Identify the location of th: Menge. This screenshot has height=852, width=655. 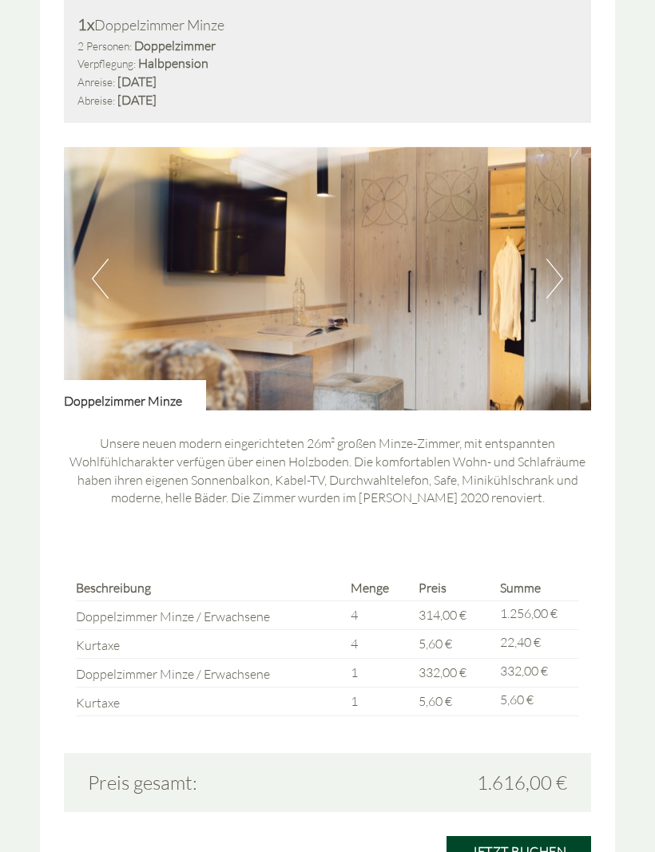
(379, 588).